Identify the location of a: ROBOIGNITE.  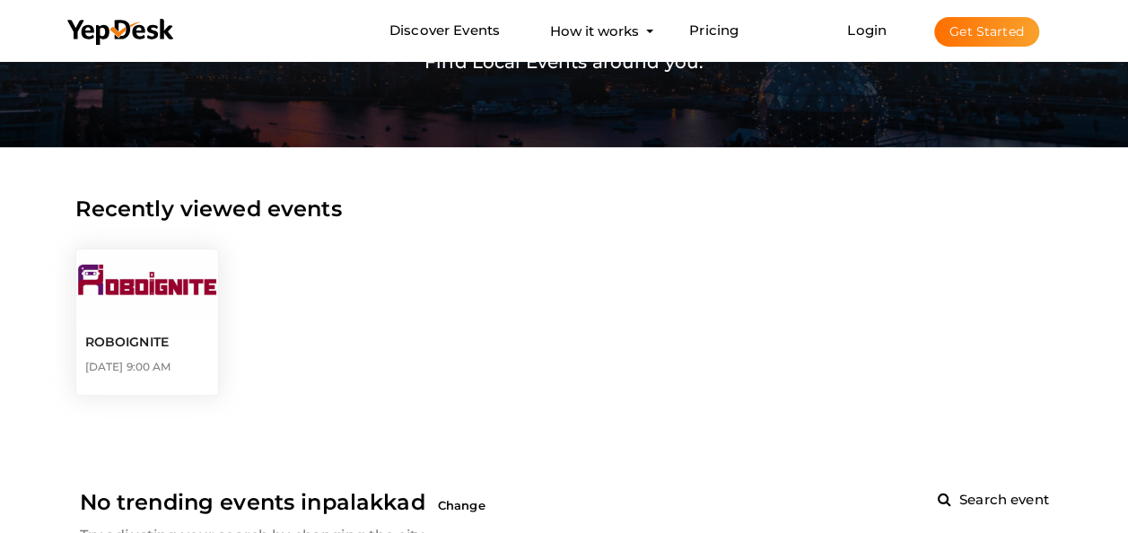
(147, 342).